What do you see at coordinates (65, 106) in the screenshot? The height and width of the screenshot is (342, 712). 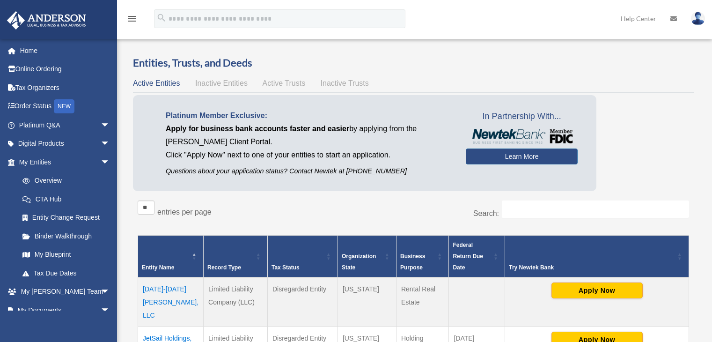 I see `a: Order StatusNEW` at bounding box center [65, 106].